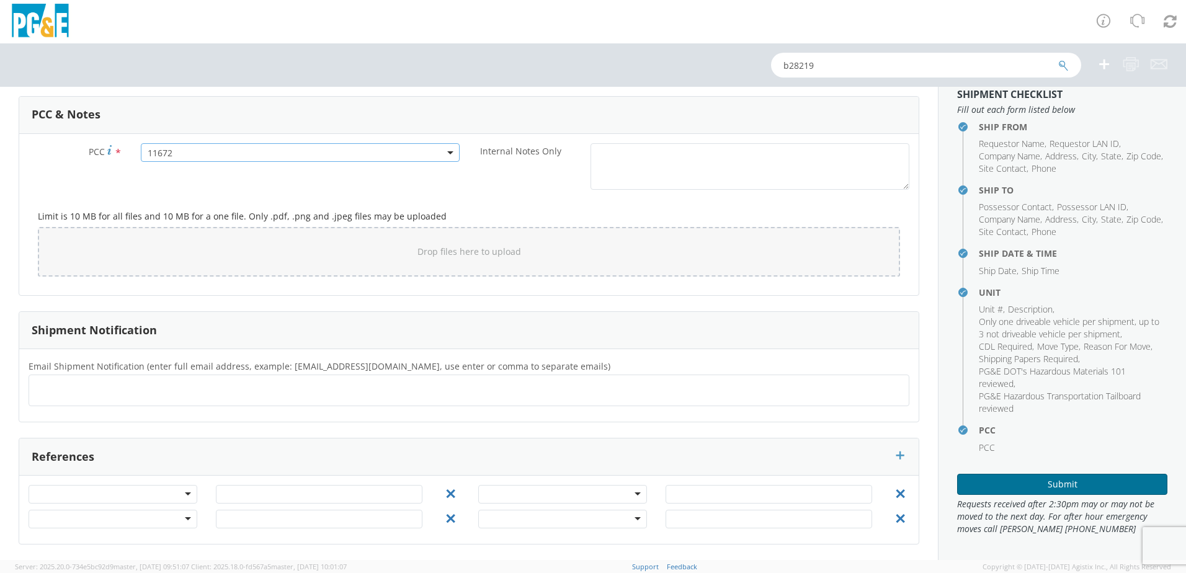  What do you see at coordinates (1012, 143) in the screenshot?
I see `span: Requestor Name` at bounding box center [1012, 143].